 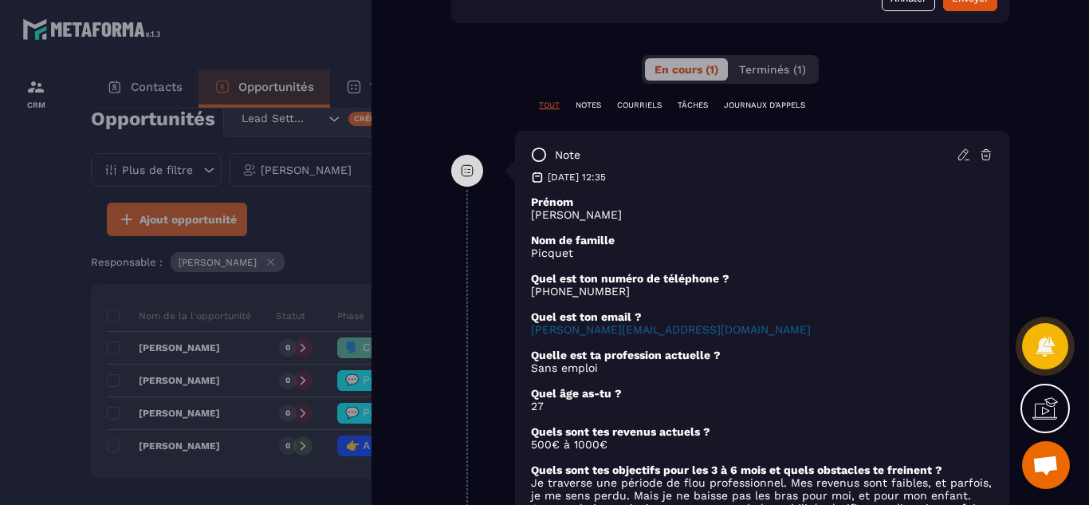 I want to click on p: 500€ à 1000€, so click(x=762, y=444).